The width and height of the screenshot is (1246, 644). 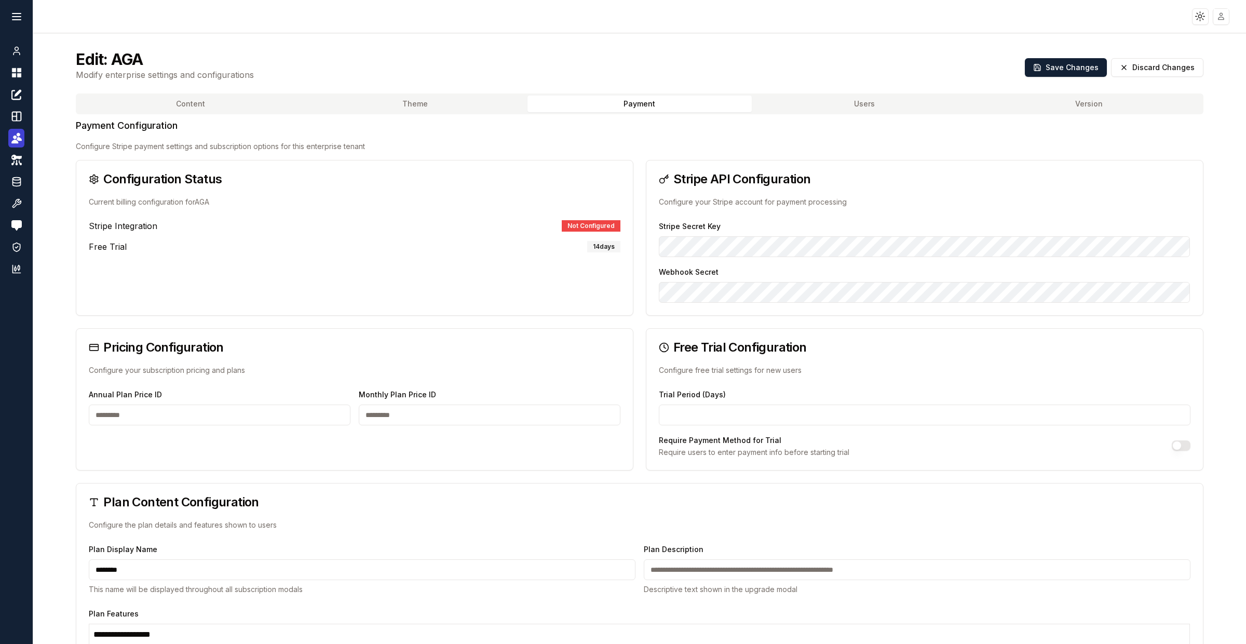 What do you see at coordinates (640, 104) in the screenshot?
I see `button: Payment` at bounding box center [640, 104].